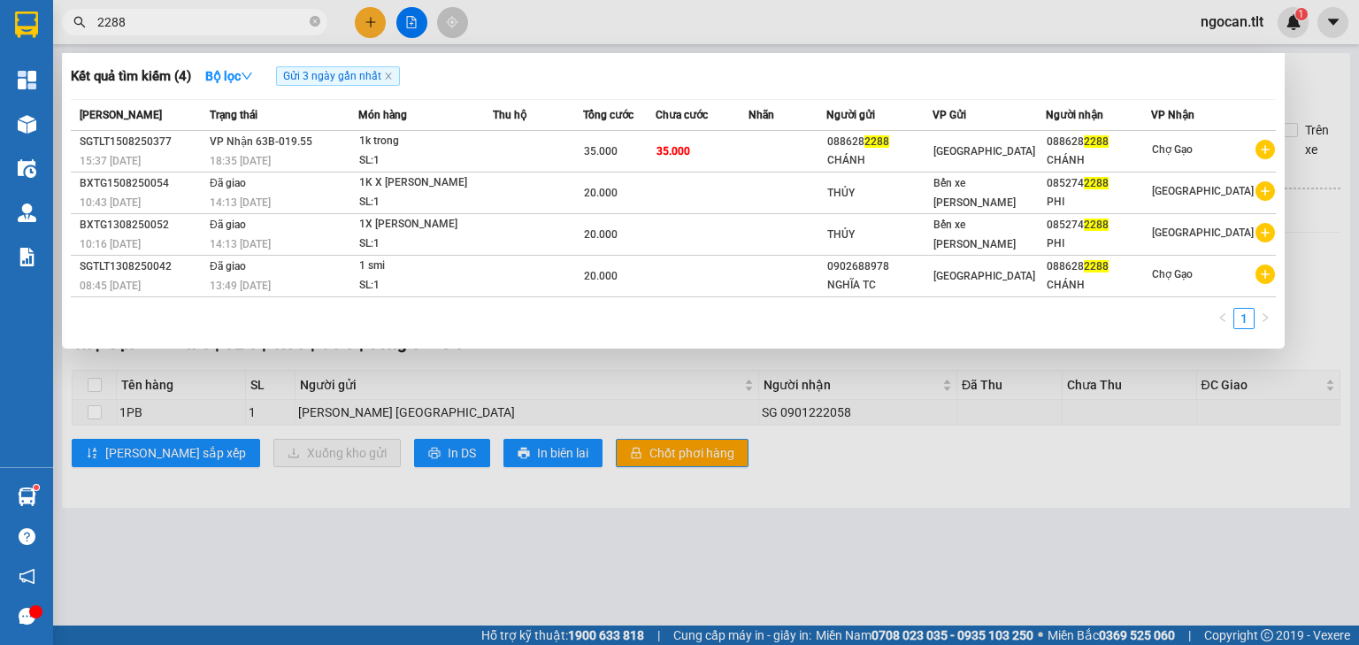 The height and width of the screenshot is (645, 1359). I want to click on span: Nhãn, so click(761, 115).